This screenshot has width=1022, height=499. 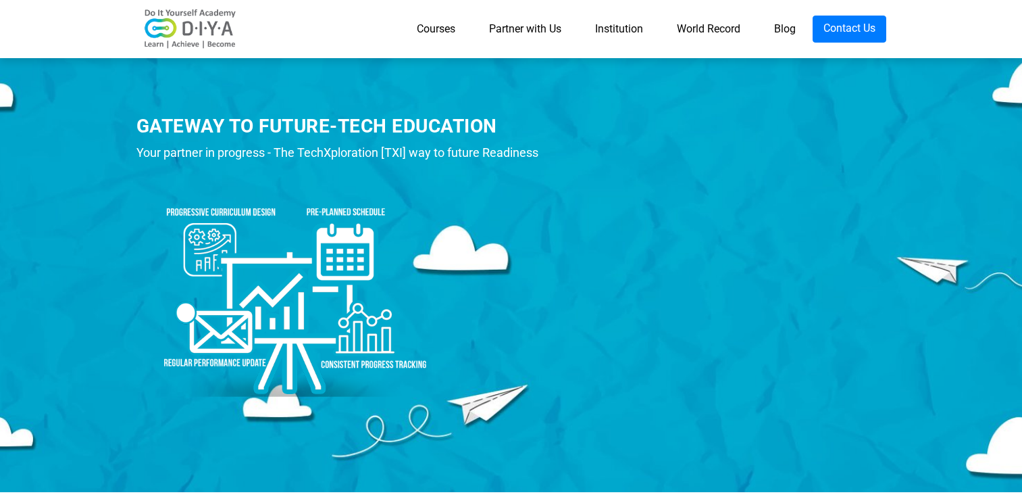 I want to click on img: logo-v2.png, so click(x=190, y=29).